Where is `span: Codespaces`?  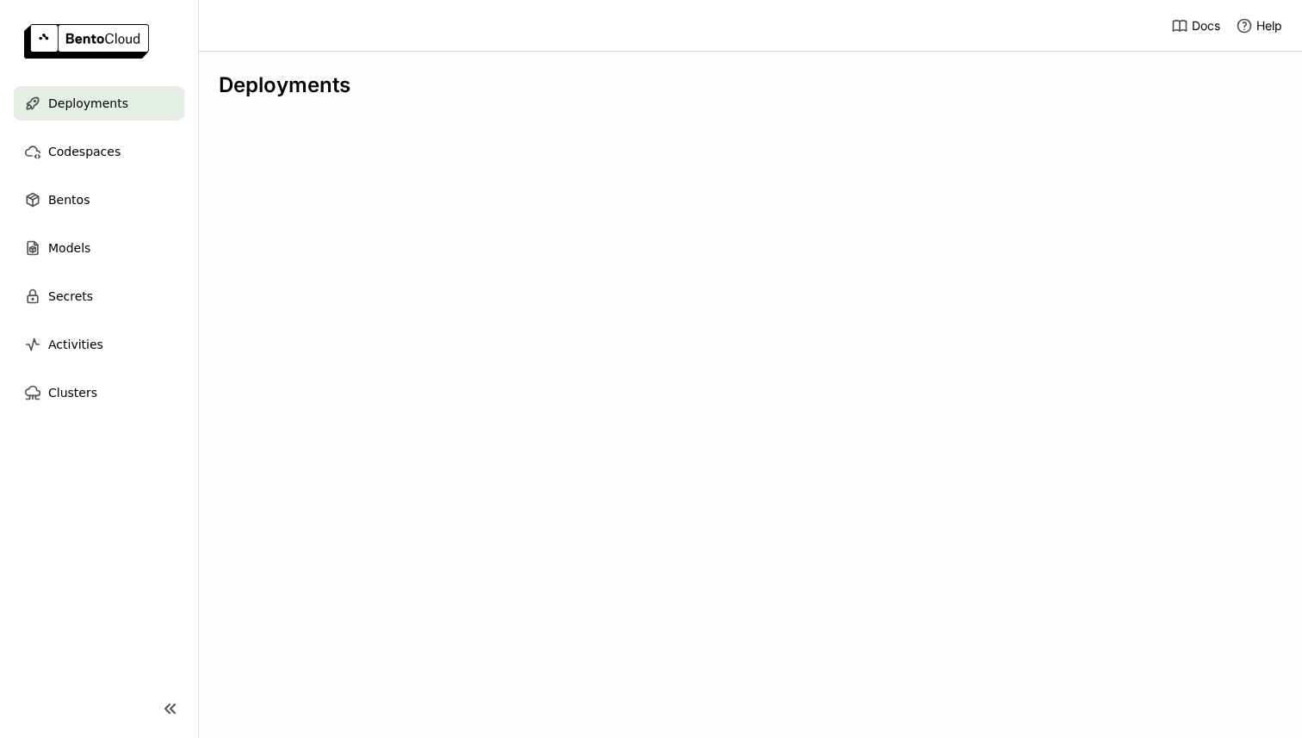
span: Codespaces is located at coordinates (84, 152).